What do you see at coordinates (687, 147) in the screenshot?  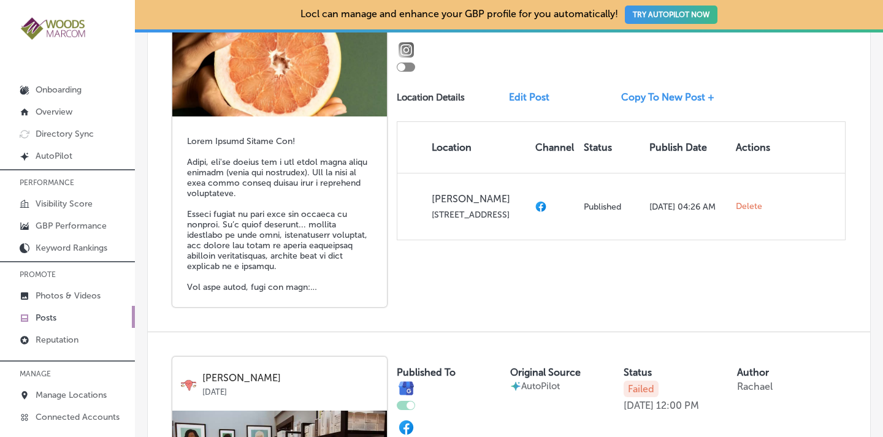 I see `th: Publish Date` at bounding box center [687, 147].